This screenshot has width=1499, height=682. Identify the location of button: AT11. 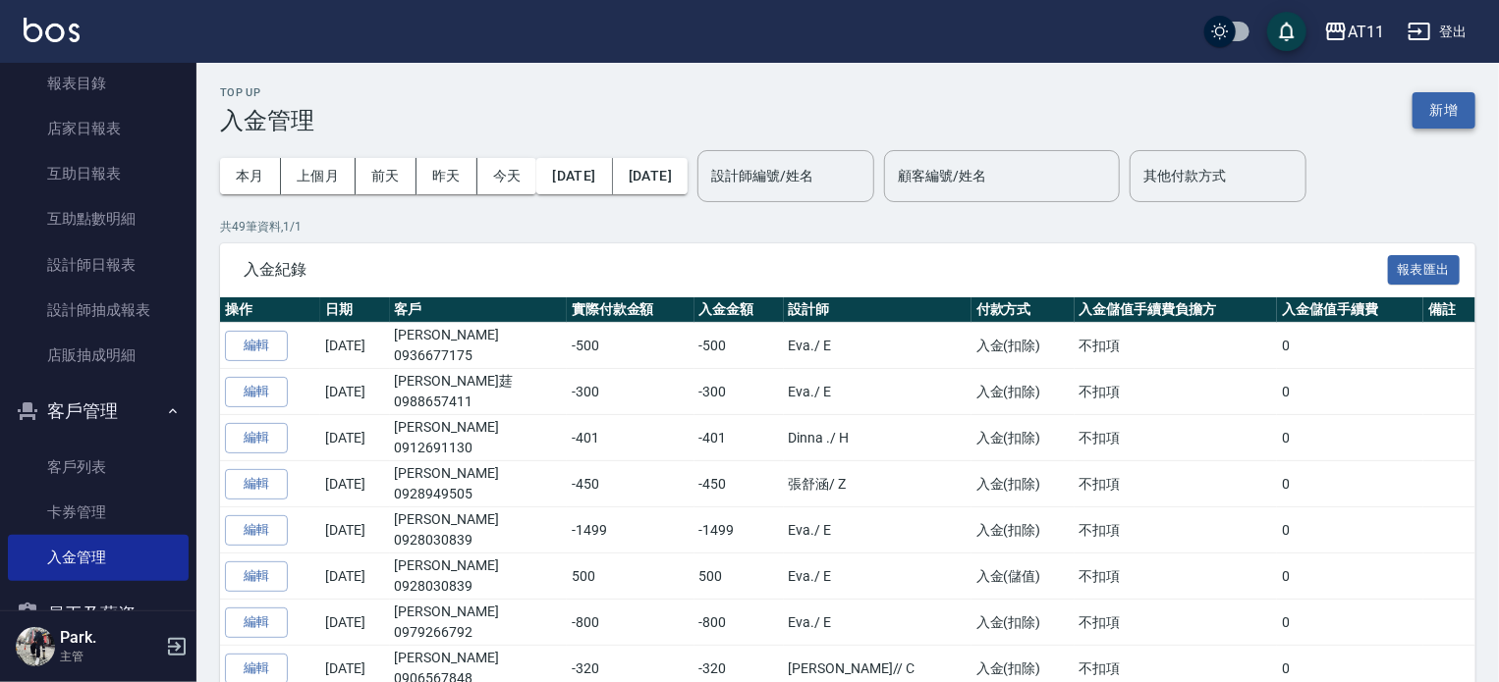
(1353, 31).